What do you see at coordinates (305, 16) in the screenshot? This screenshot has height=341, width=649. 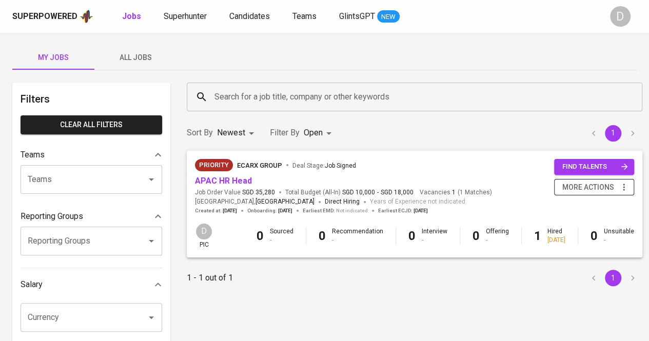 I see `a: Teams` at bounding box center [305, 16].